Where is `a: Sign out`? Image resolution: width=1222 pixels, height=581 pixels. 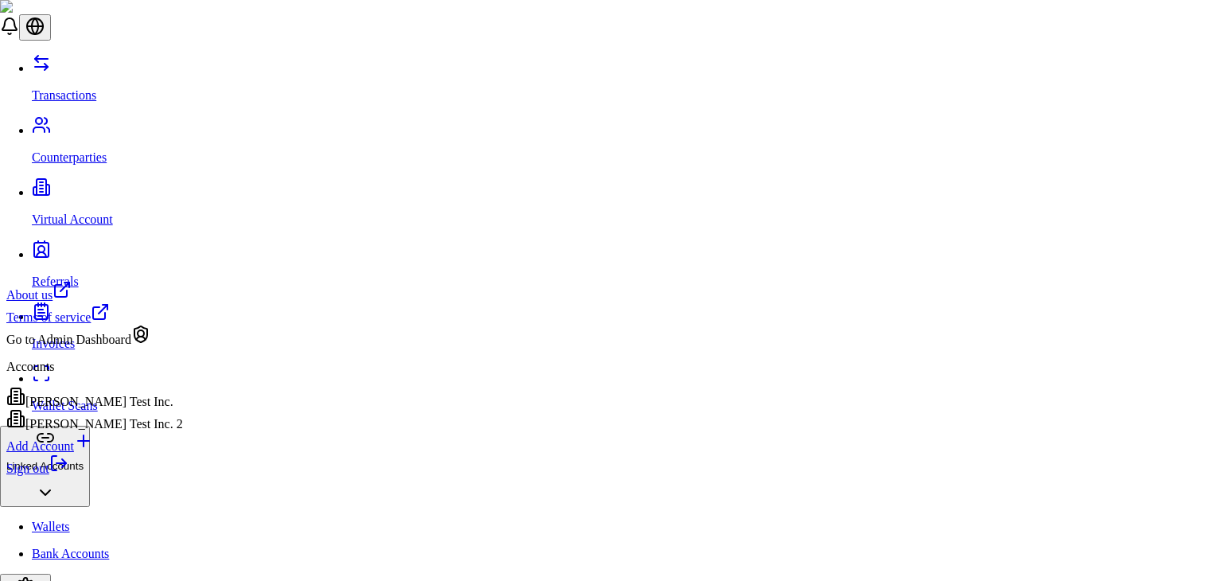
a: Sign out is located at coordinates (37, 468).